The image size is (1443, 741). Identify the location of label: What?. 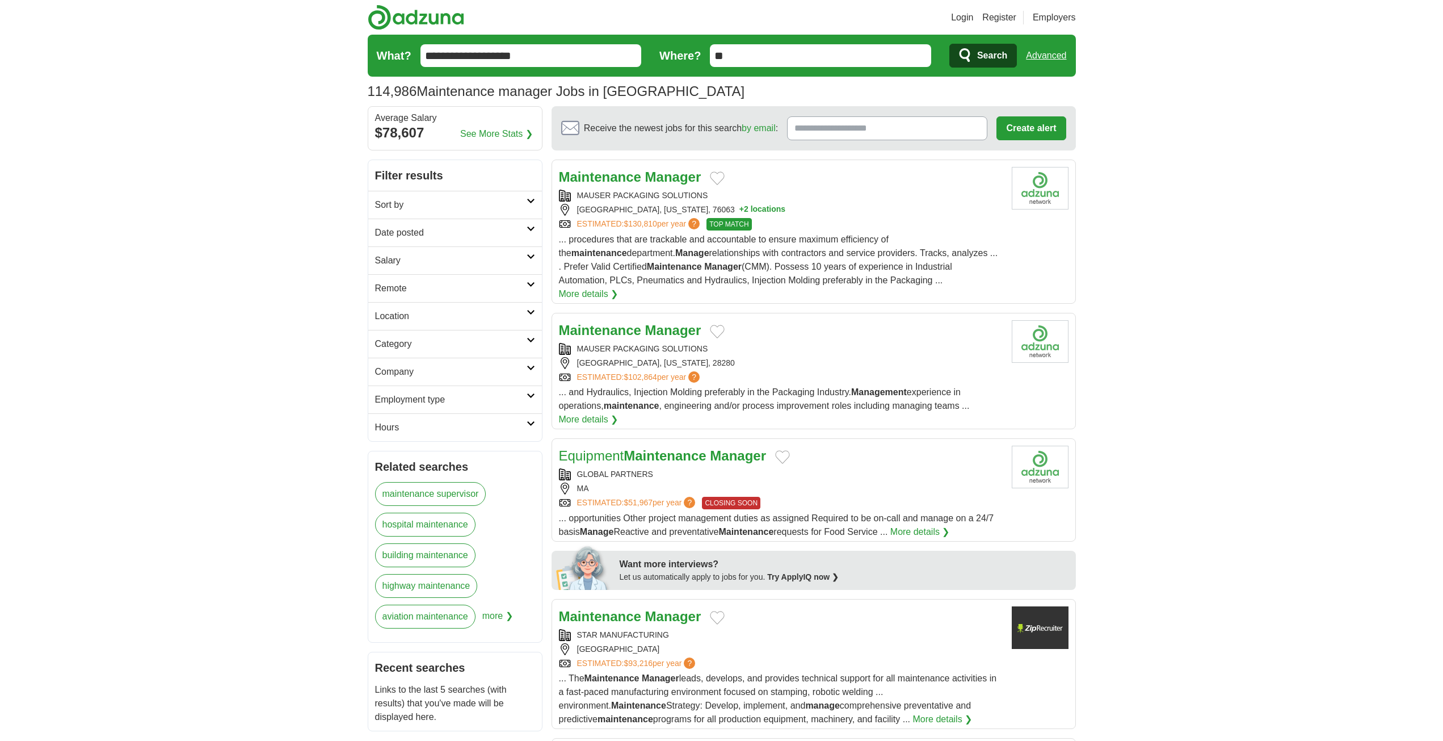
(394, 56).